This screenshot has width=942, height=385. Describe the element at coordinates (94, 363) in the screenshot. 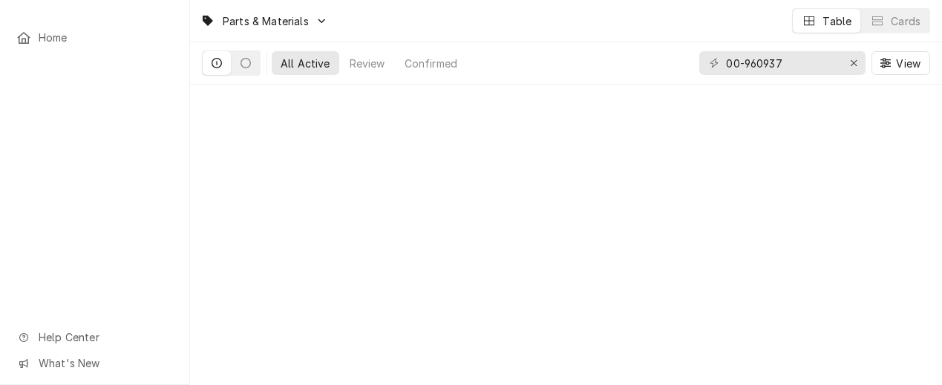

I see `a: Go to What's New` at that location.